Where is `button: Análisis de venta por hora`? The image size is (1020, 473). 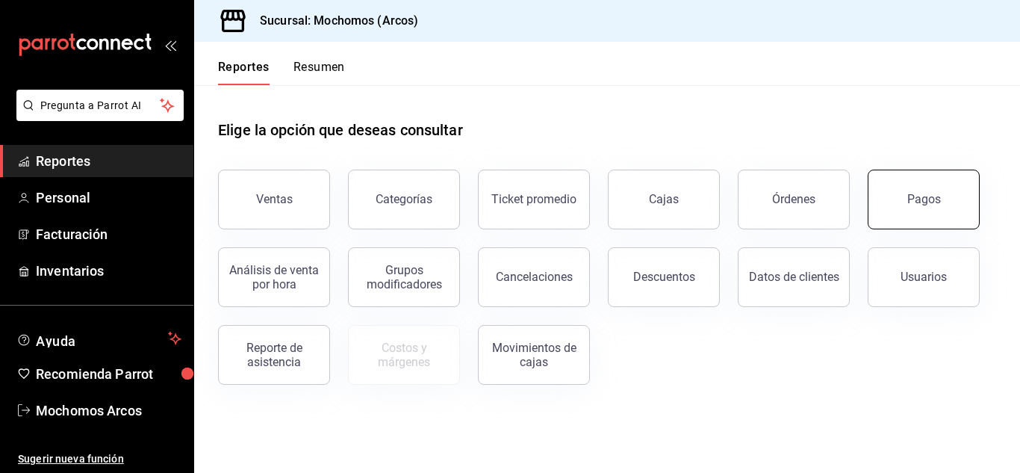 button: Análisis de venta por hora is located at coordinates (274, 277).